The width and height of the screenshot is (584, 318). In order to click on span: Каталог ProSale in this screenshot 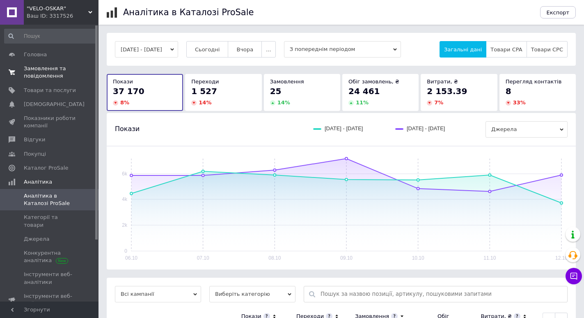, I will do `click(46, 168)`.